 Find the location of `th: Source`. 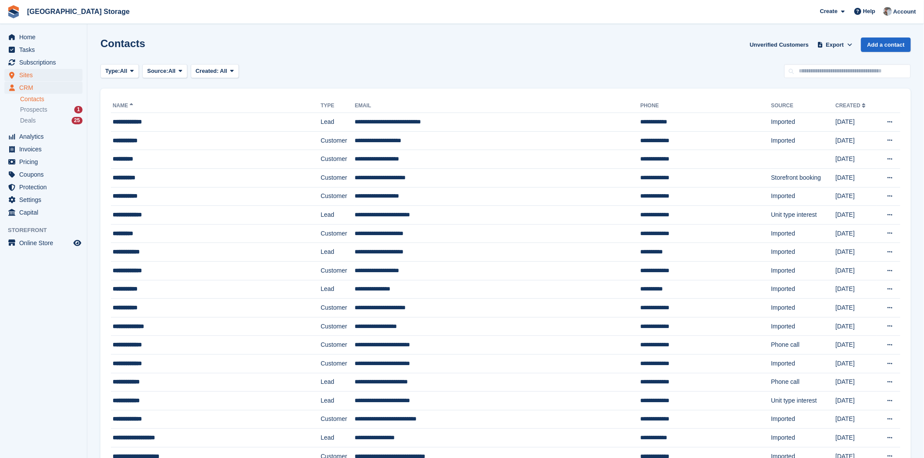

th: Source is located at coordinates (803, 106).